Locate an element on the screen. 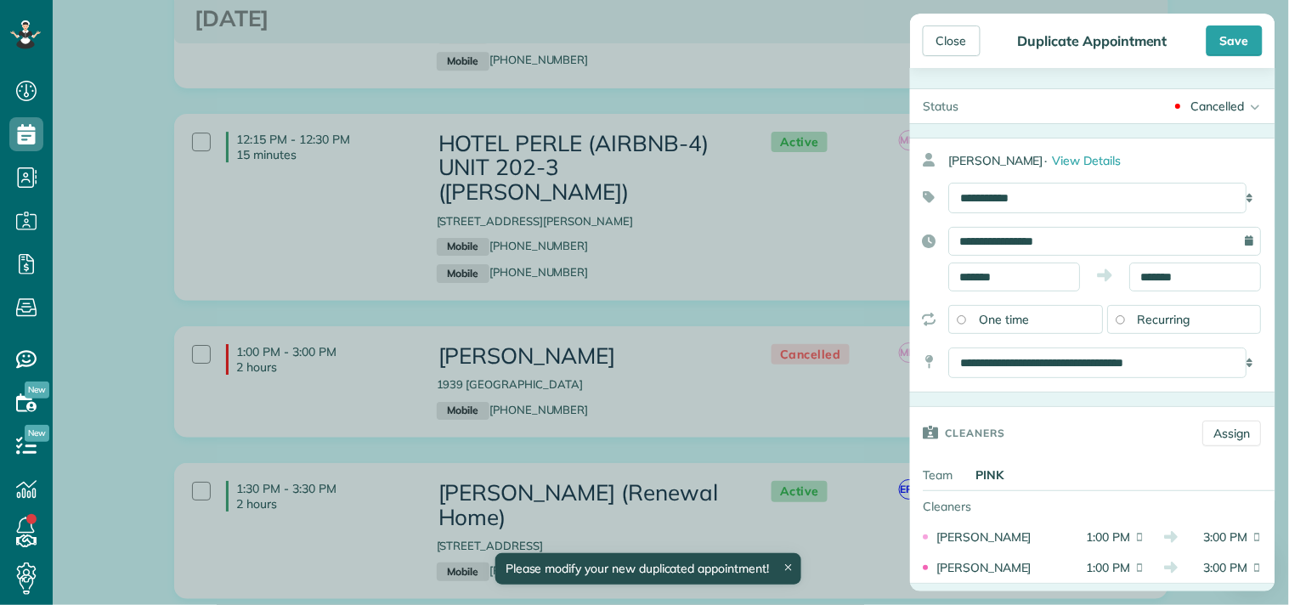 This screenshot has height=605, width=1289. span: Recurring is located at coordinates (1165, 320).